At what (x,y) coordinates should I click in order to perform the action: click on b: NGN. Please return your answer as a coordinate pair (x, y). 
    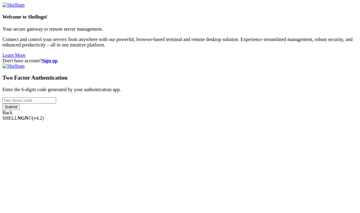
    Looking at the image, I should click on (23, 118).